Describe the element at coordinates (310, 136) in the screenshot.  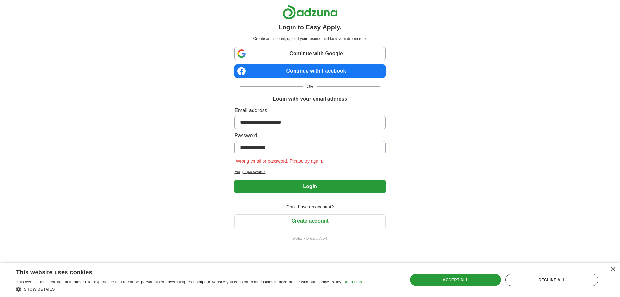
I see `label: Password` at that location.